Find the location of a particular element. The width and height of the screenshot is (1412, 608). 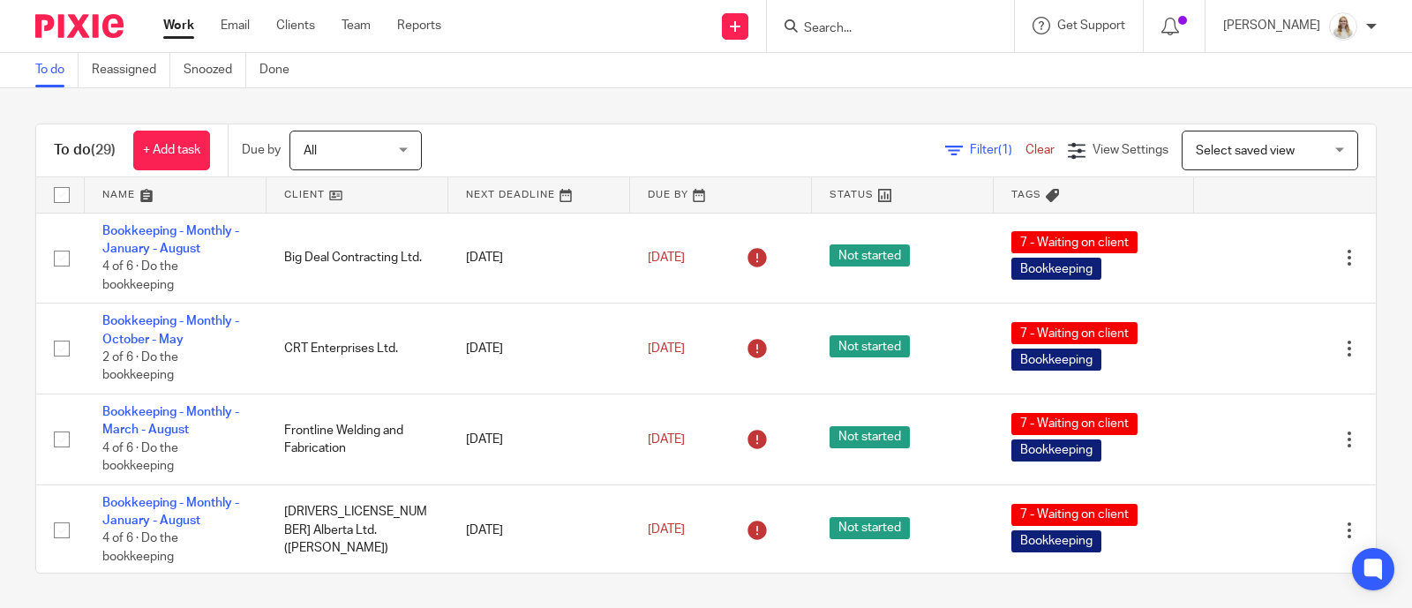

a: To do is located at coordinates (56, 70).